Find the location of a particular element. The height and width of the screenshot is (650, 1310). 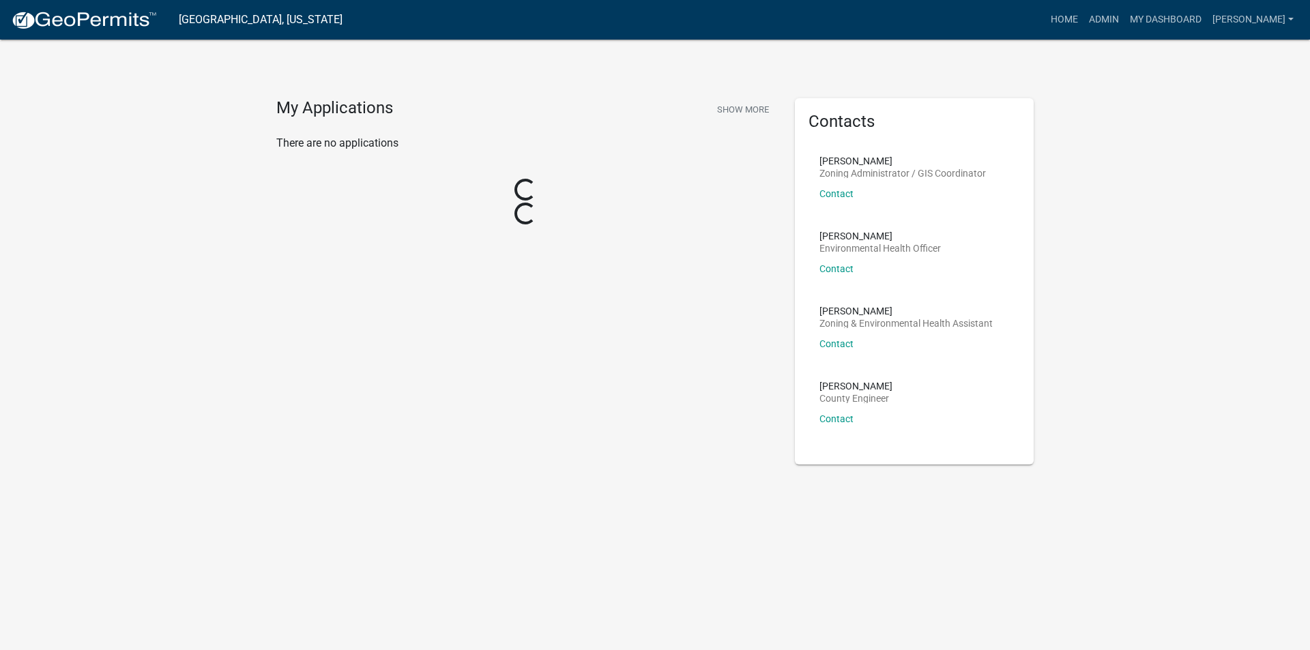

h4: My Applications is located at coordinates (334, 108).